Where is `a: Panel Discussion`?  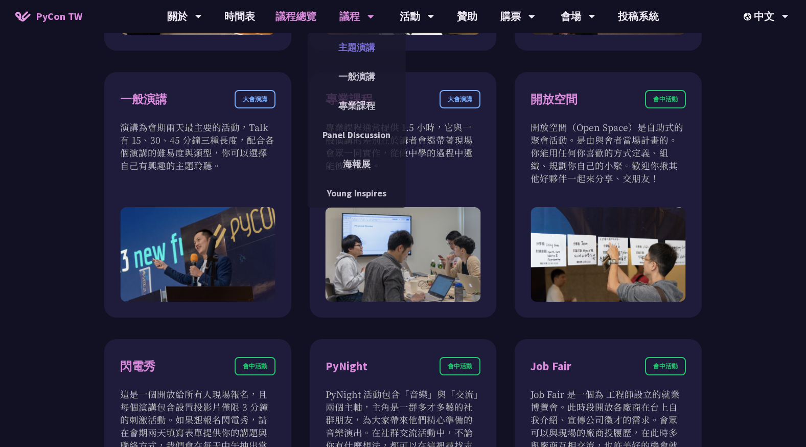
a: Panel Discussion is located at coordinates (357, 134).